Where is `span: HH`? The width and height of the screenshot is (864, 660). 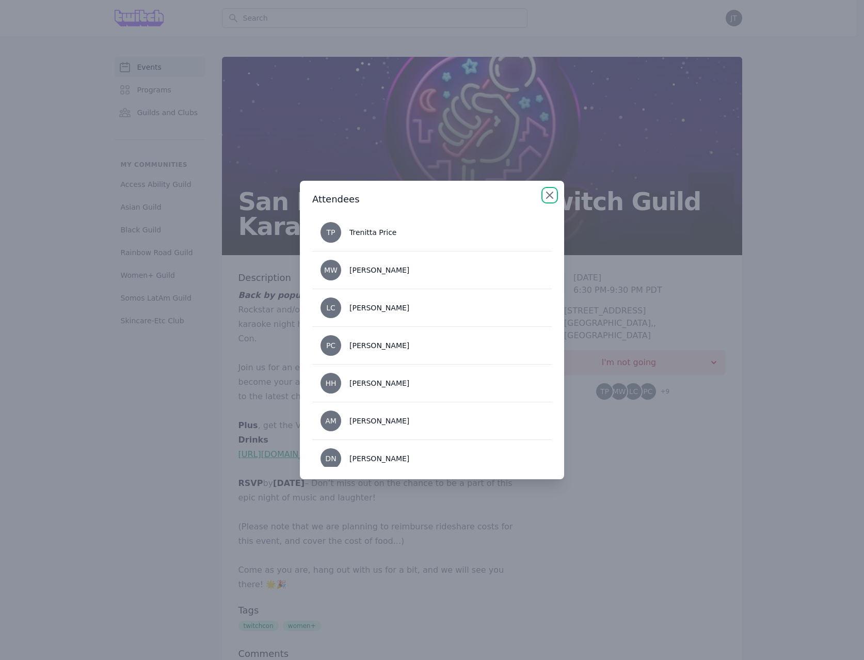
span: HH is located at coordinates (330, 383).